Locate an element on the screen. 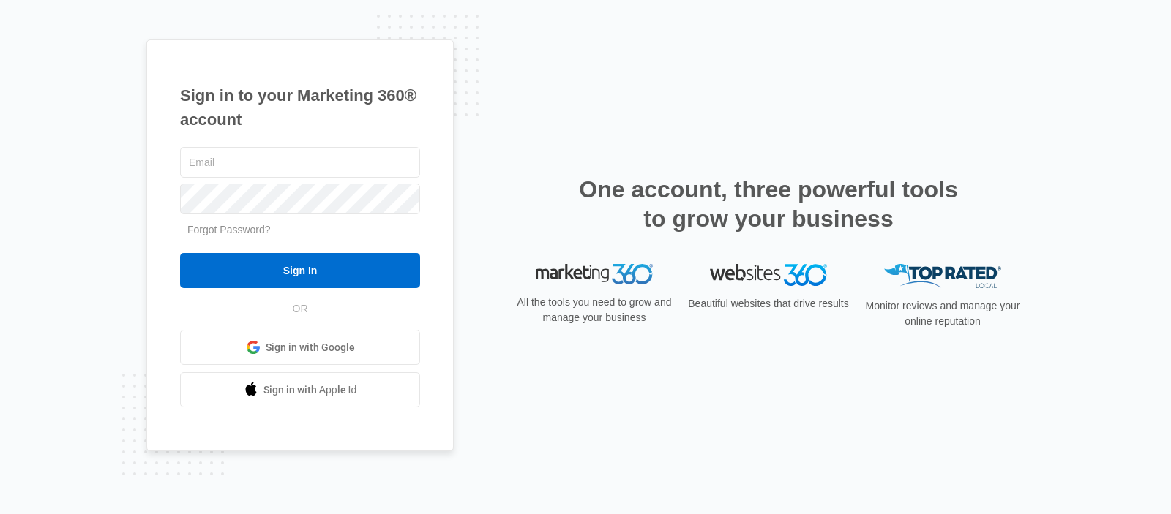 The height and width of the screenshot is (514, 1171). input: Email is located at coordinates (300, 162).